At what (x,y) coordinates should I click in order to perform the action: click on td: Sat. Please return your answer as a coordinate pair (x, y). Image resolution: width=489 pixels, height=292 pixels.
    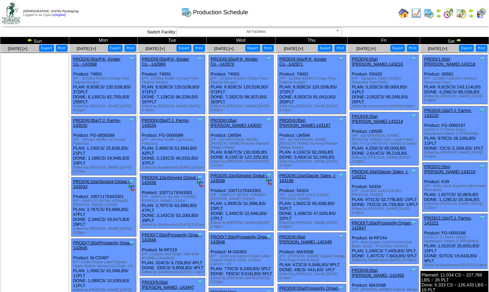
    Looking at the image, I should click on (455, 41).